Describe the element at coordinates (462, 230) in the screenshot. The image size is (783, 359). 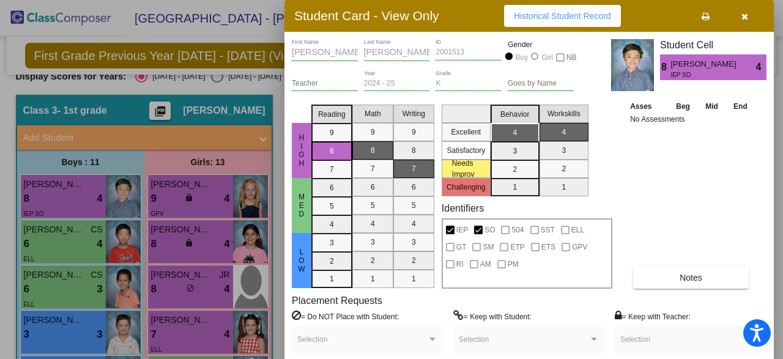
I see `span: IEP` at that location.